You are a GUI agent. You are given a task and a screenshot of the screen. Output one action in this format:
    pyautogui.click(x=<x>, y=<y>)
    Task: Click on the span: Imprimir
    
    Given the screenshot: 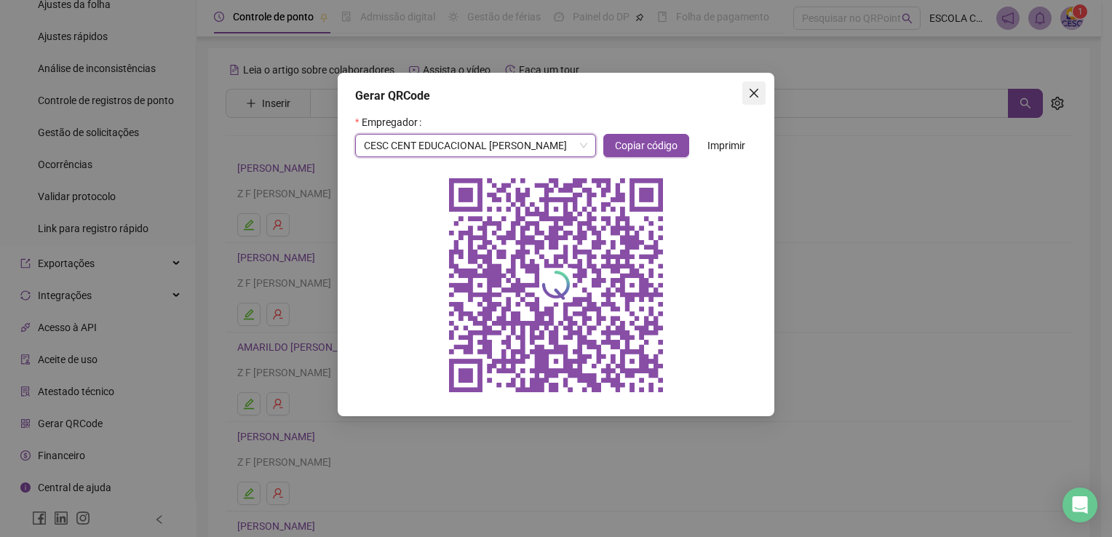 What is the action you would take?
    pyautogui.click(x=726, y=146)
    